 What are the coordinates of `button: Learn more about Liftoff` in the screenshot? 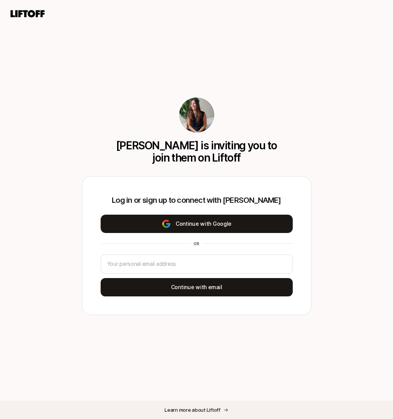 It's located at (196, 410).